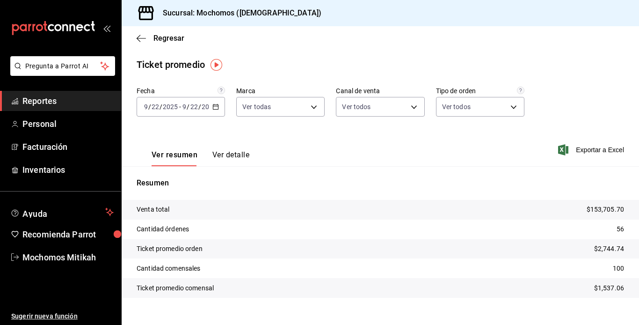 The height and width of the screenshot is (325, 639). I want to click on p: 56, so click(620, 229).